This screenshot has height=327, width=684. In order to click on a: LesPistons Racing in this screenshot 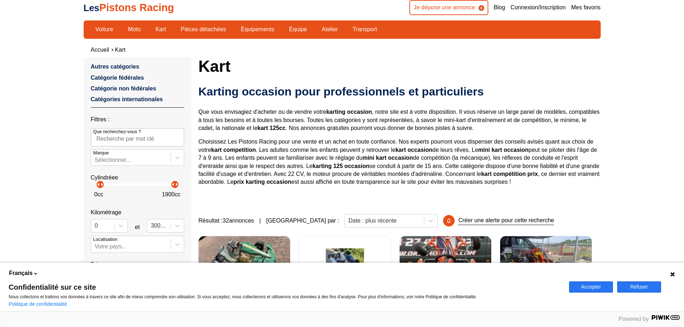, I will do `click(129, 8)`.